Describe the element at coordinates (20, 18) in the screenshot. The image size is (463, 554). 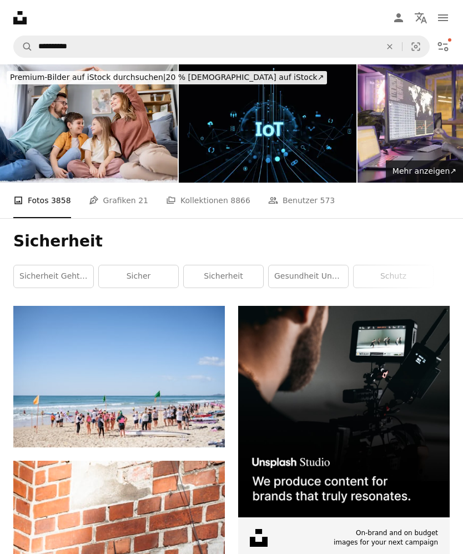
I see `a: Startseite — Unsplash` at that location.